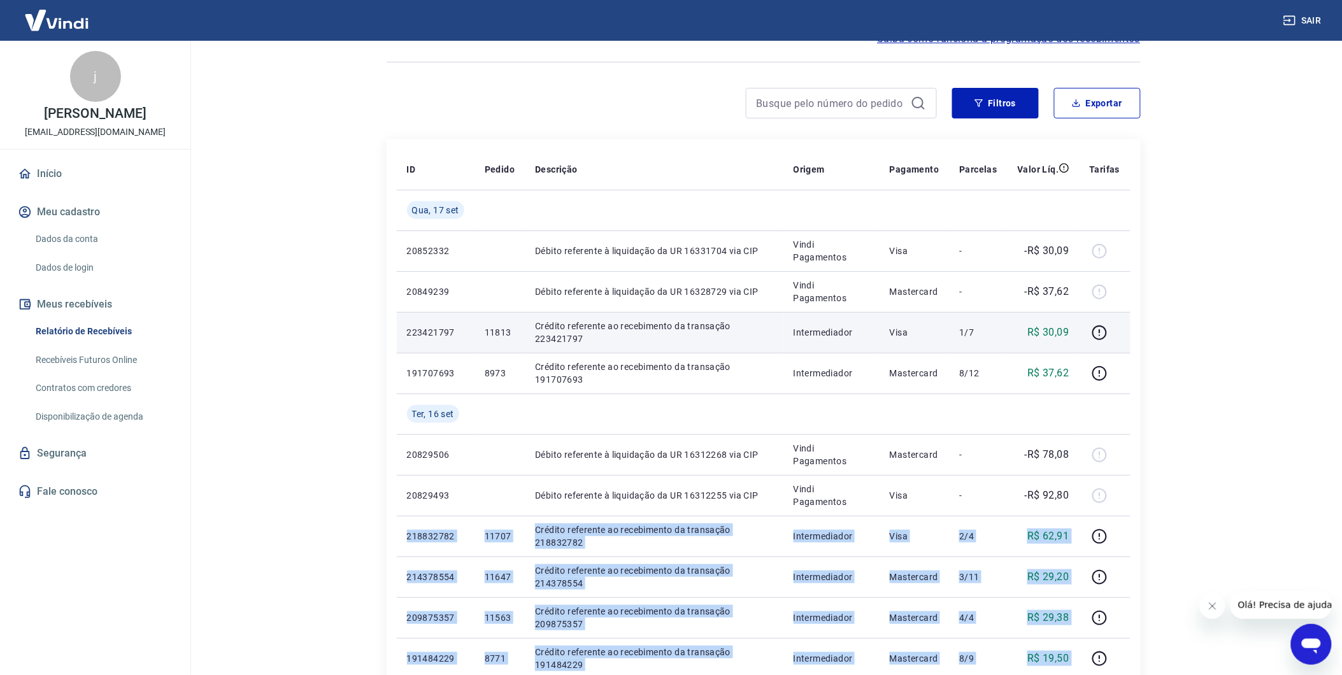 This screenshot has width=1342, height=675. Describe the element at coordinates (57, 20) in the screenshot. I see `img: Vindi` at that location.